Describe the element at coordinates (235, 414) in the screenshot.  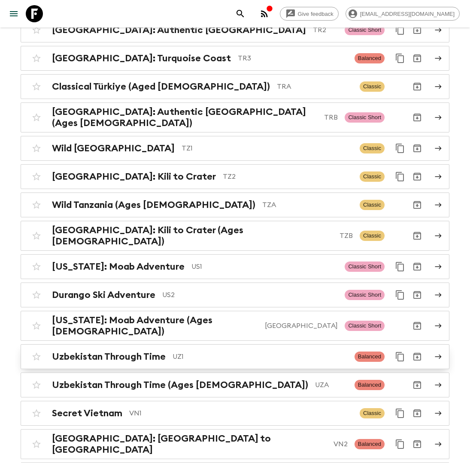
I see `a: Secret VietnamVN1ClassicDuplicate for 45-59Archive` at that location.